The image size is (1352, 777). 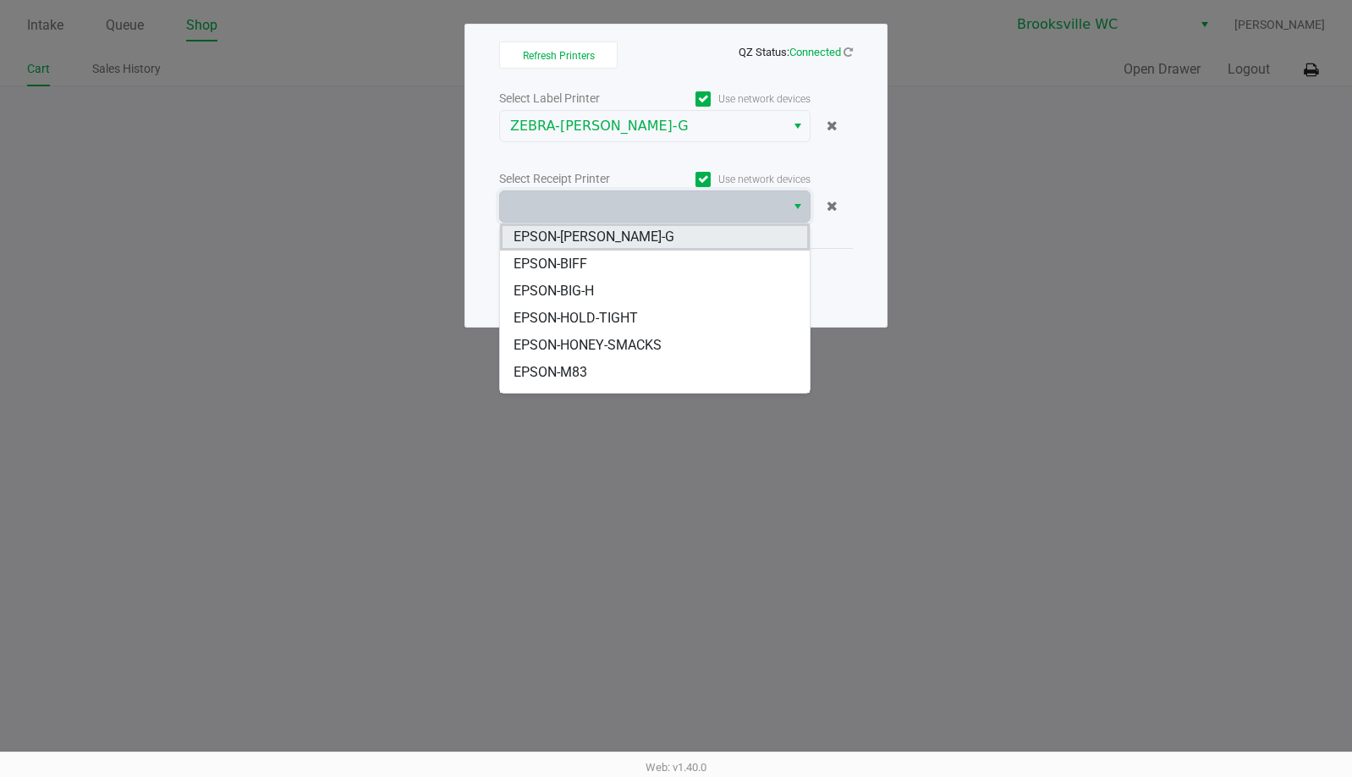 I want to click on span: Connected, so click(x=815, y=52).